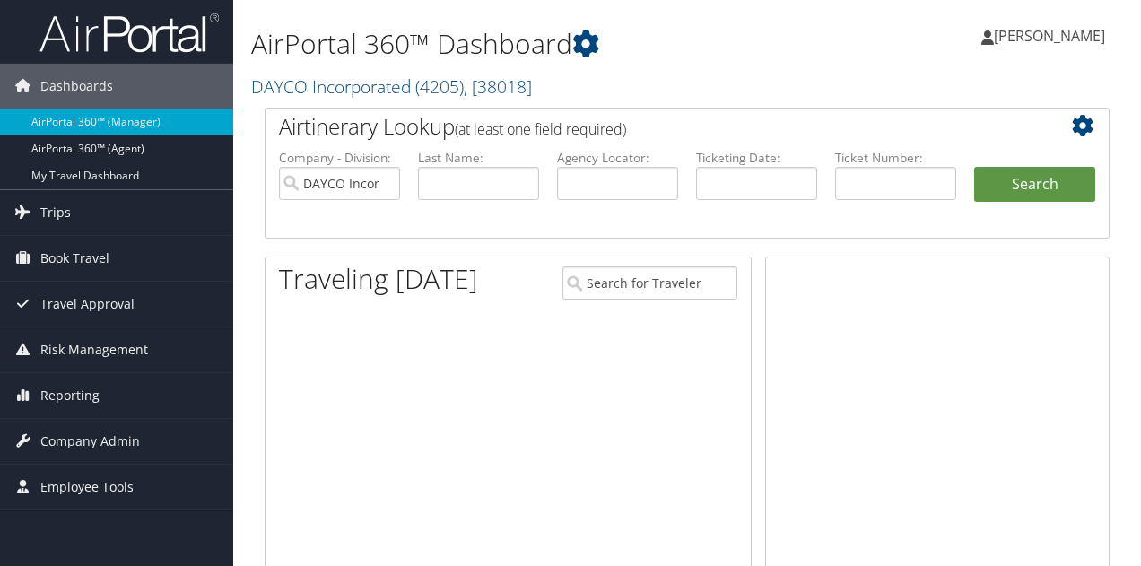 Image resolution: width=1141 pixels, height=566 pixels. What do you see at coordinates (498, 86) in the screenshot?
I see `span: , [ 38018 ]` at bounding box center [498, 86].